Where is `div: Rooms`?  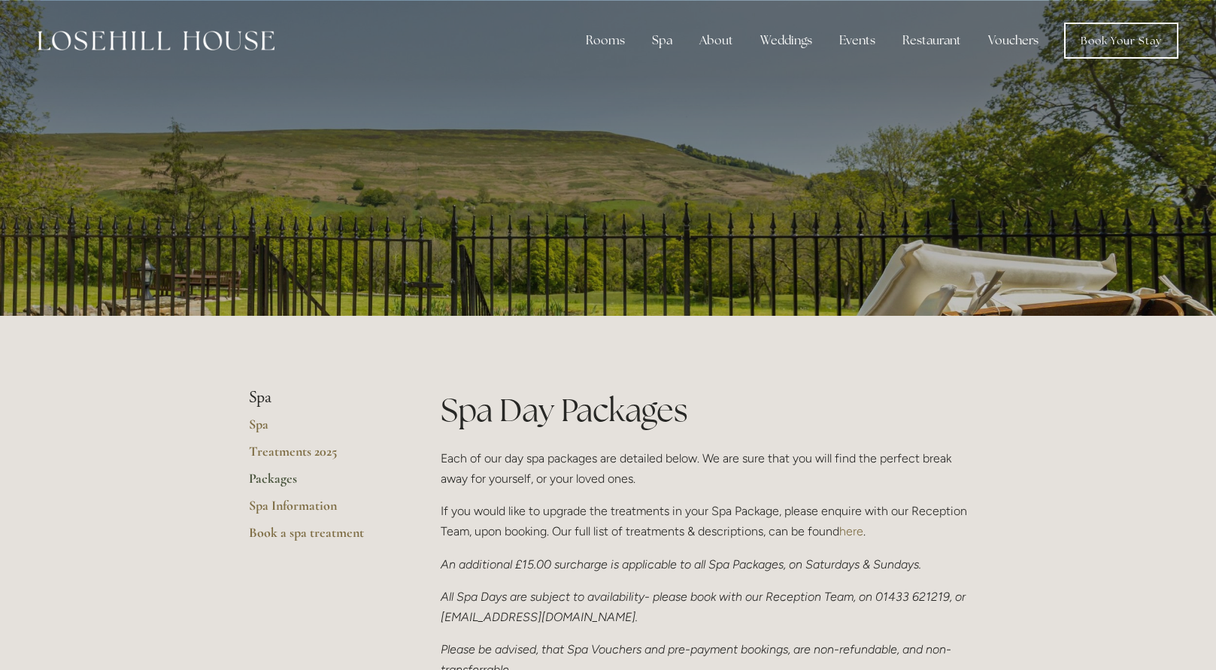
div: Rooms is located at coordinates (605, 41).